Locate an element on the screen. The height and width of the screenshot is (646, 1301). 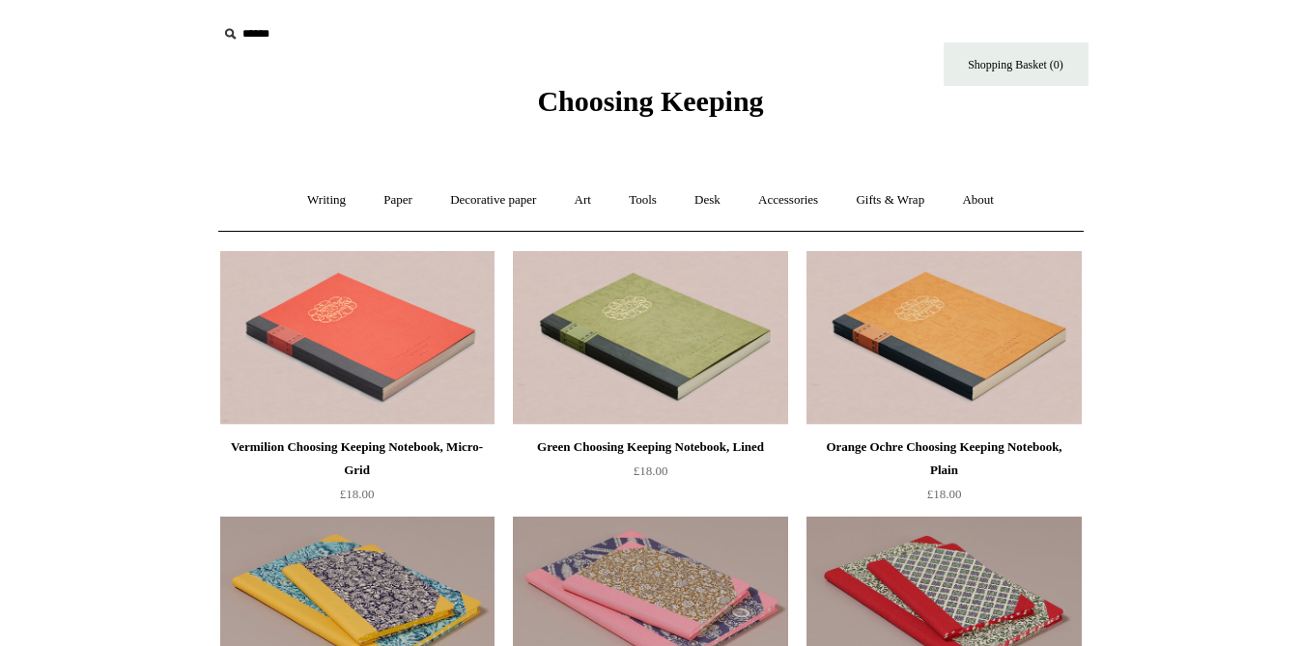
a: Decorative paper is located at coordinates (493, 200).